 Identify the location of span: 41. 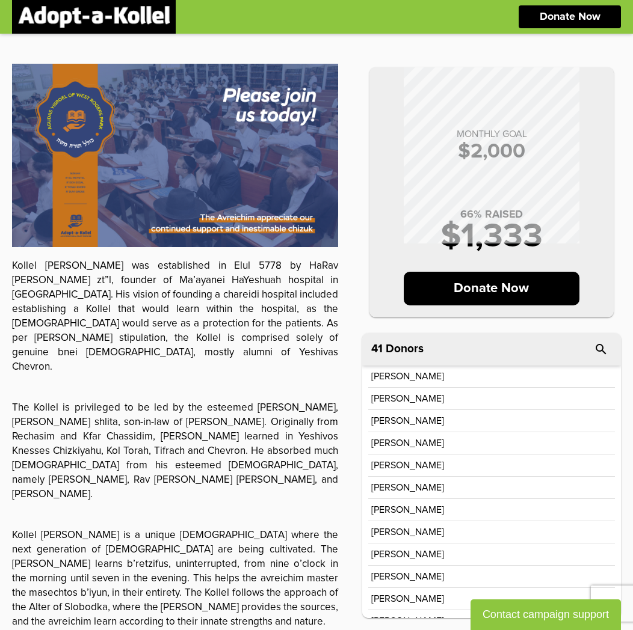
(376, 349).